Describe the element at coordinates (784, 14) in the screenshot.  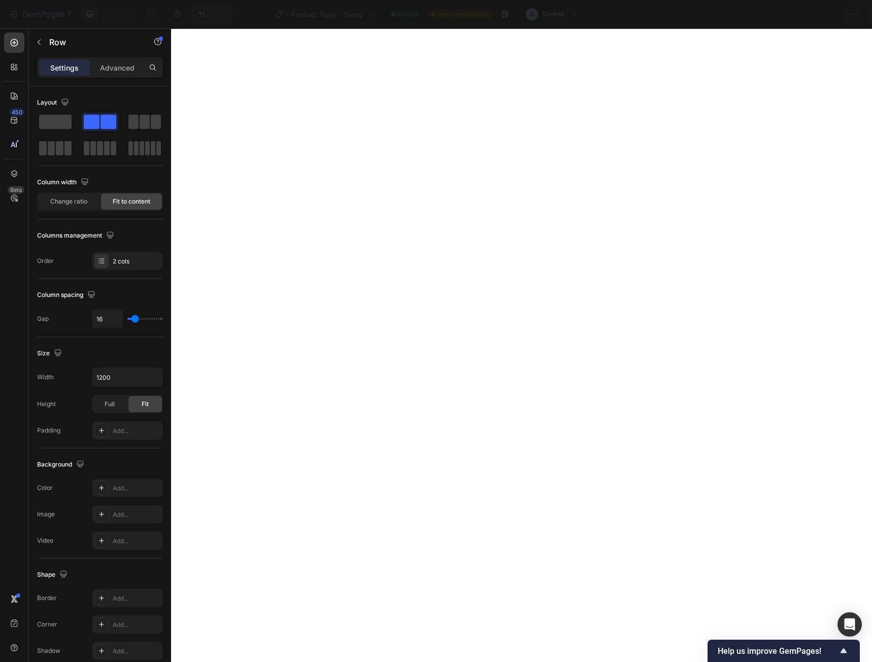
I see `button: Save` at that location.